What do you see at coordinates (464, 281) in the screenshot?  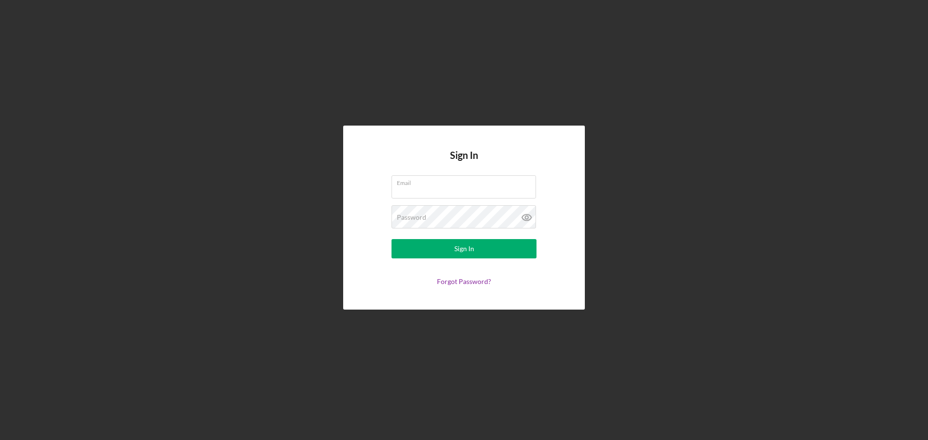 I see `a: Forgot Password?` at bounding box center [464, 281].